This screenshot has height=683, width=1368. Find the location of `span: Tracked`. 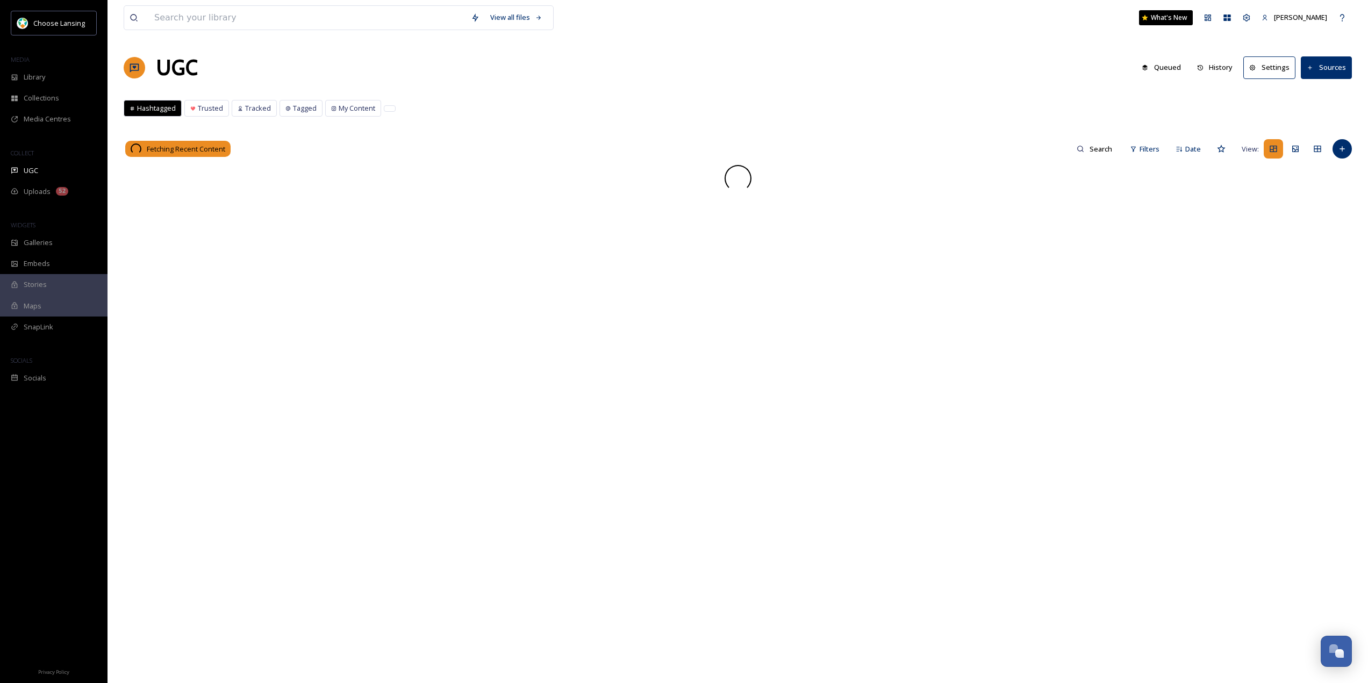

span: Tracked is located at coordinates (258, 108).